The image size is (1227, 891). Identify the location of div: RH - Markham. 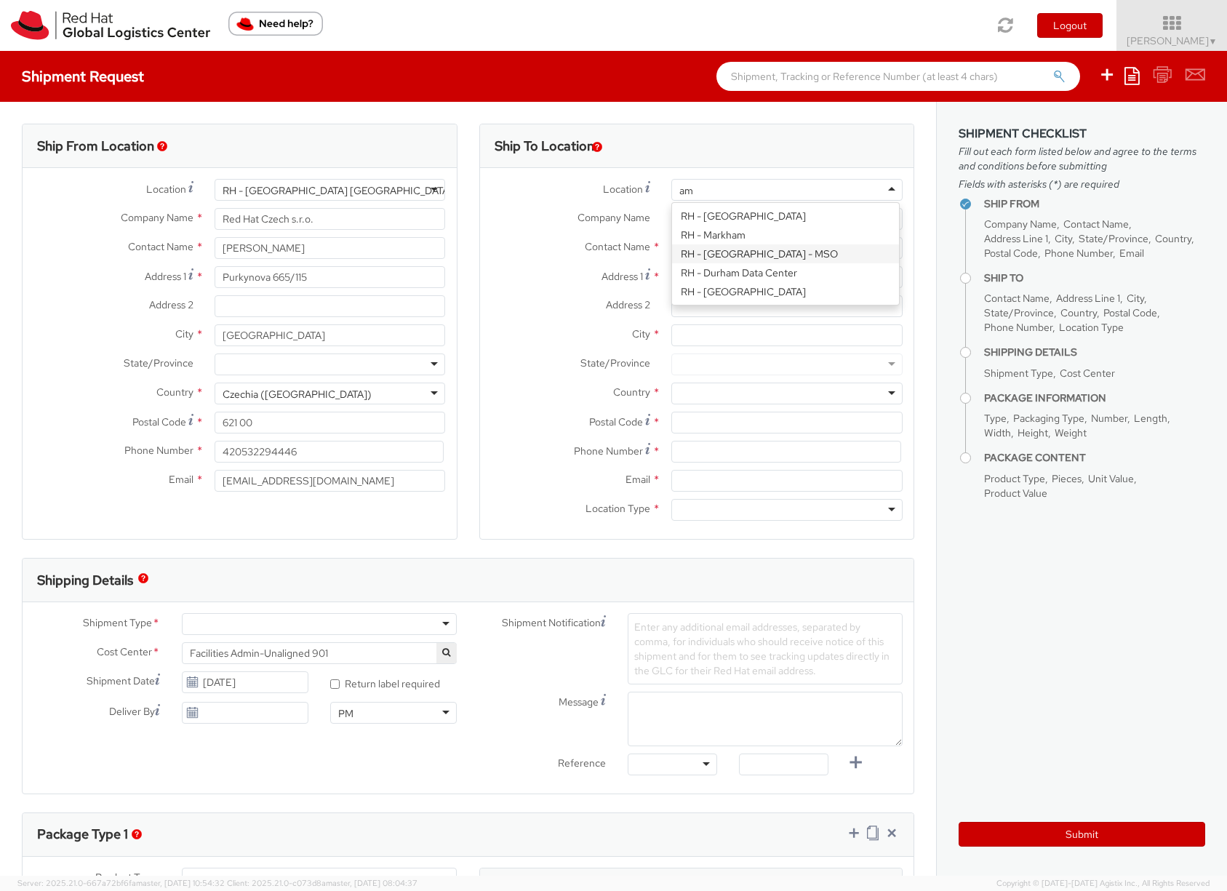
(785, 235).